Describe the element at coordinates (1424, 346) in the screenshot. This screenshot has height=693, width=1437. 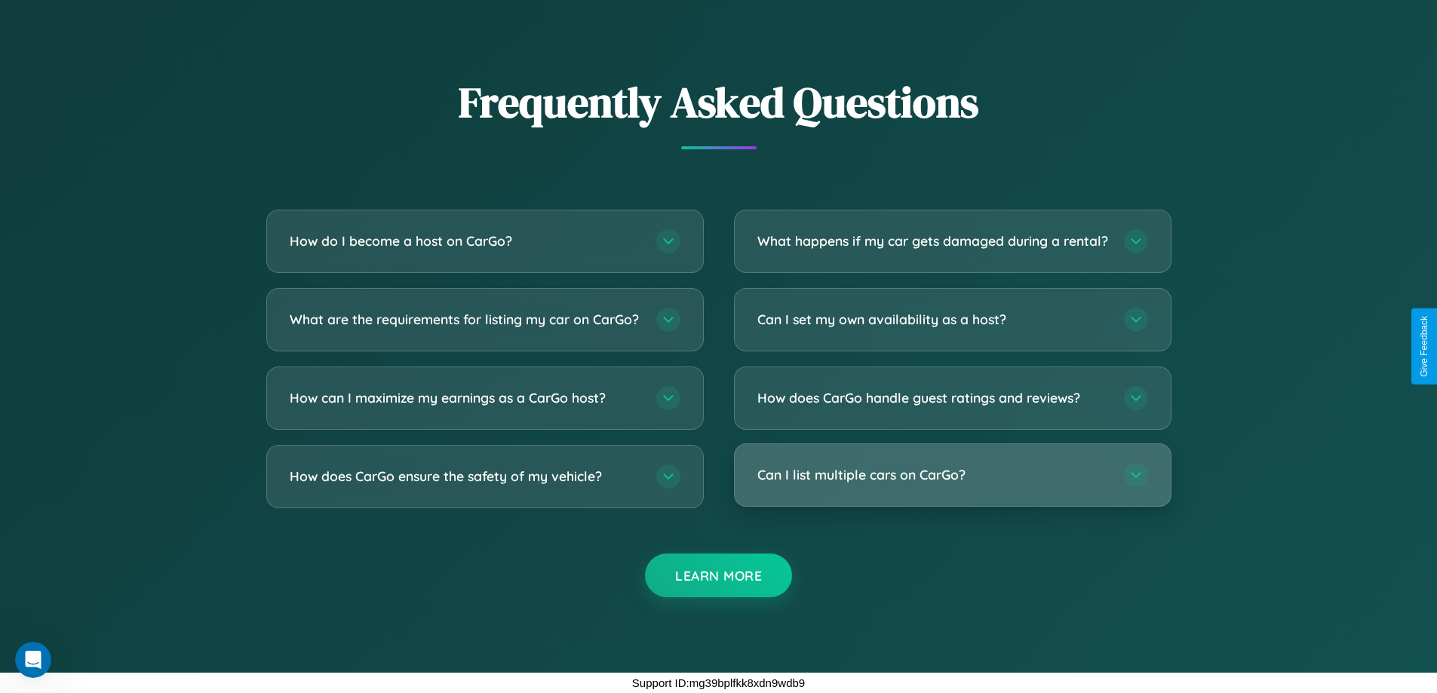
I see `div: Give Feedback` at that location.